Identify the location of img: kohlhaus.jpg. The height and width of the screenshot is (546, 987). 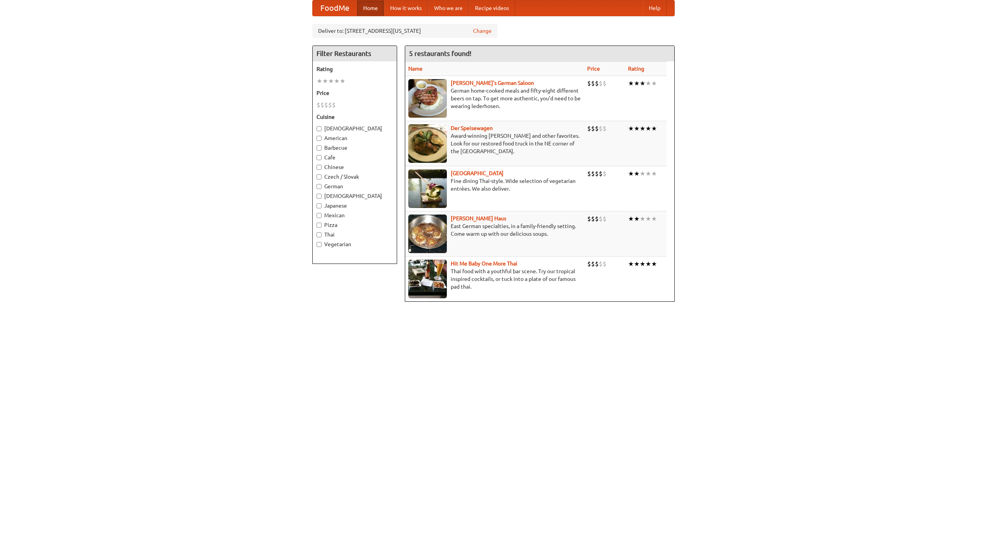
(428, 234).